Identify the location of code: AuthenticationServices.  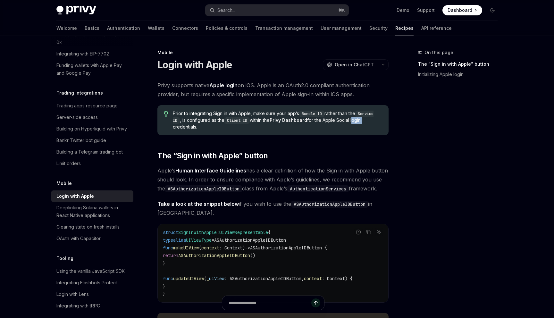
(318, 189).